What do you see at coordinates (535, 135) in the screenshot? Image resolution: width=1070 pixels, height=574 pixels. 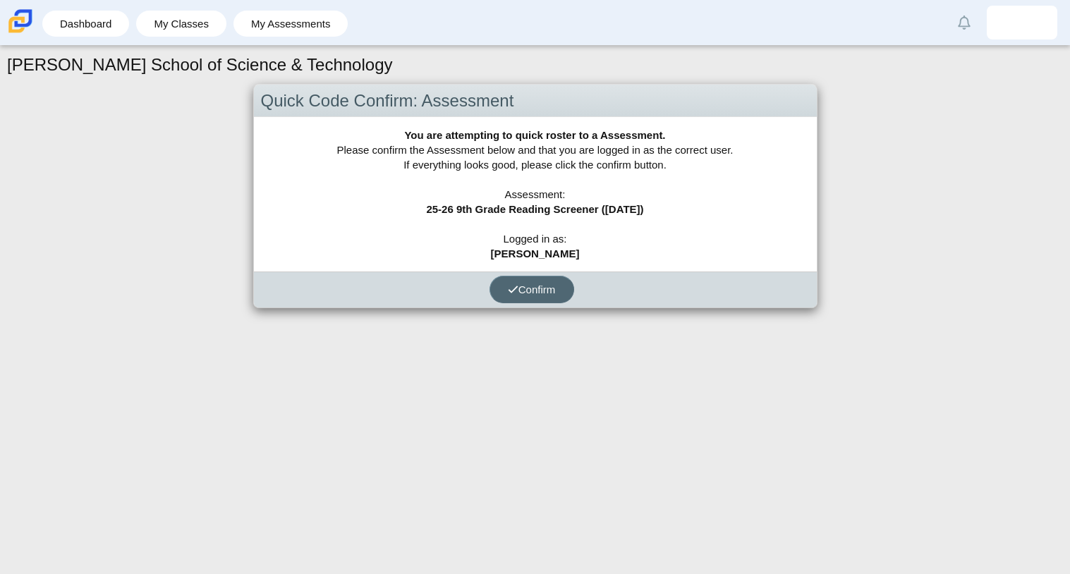 I see `b: You are attempting to quick roster to a Assessment.` at bounding box center [535, 135].